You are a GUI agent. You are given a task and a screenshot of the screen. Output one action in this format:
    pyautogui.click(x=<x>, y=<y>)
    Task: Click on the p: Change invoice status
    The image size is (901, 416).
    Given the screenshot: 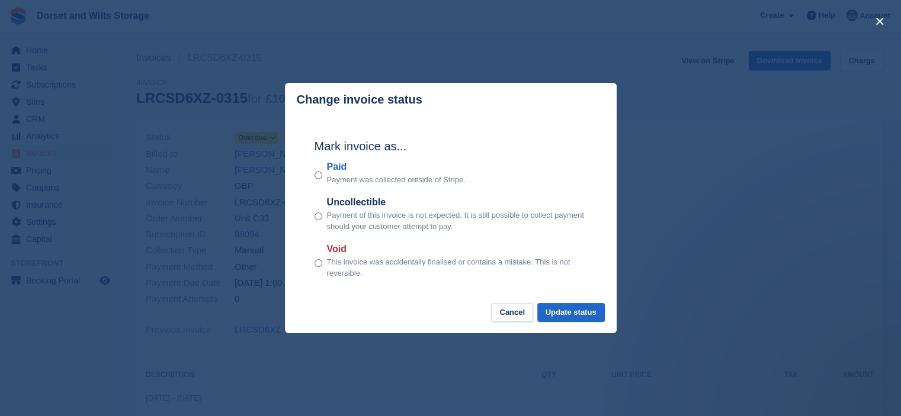 What is the action you would take?
    pyautogui.click(x=360, y=100)
    